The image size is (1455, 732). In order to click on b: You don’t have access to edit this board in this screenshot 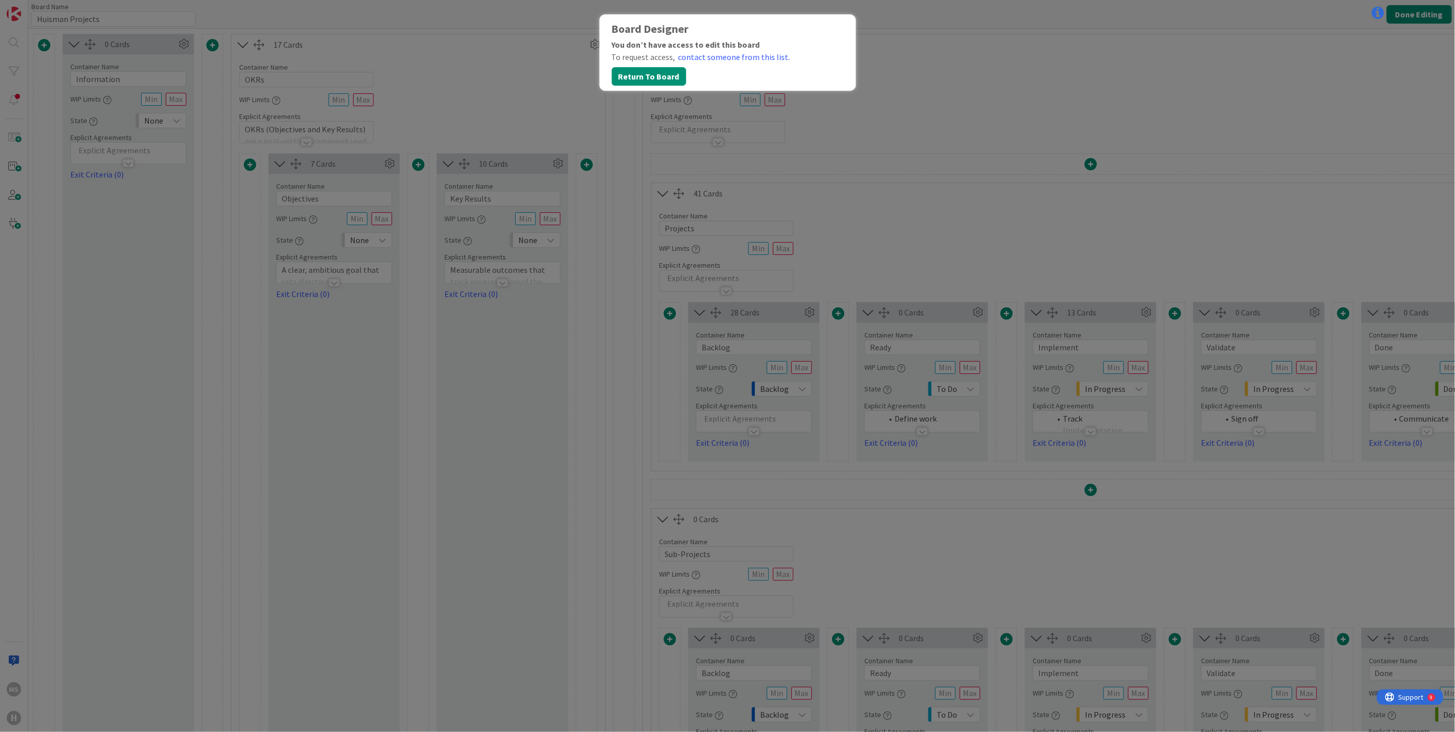, I will do `click(686, 45)`.